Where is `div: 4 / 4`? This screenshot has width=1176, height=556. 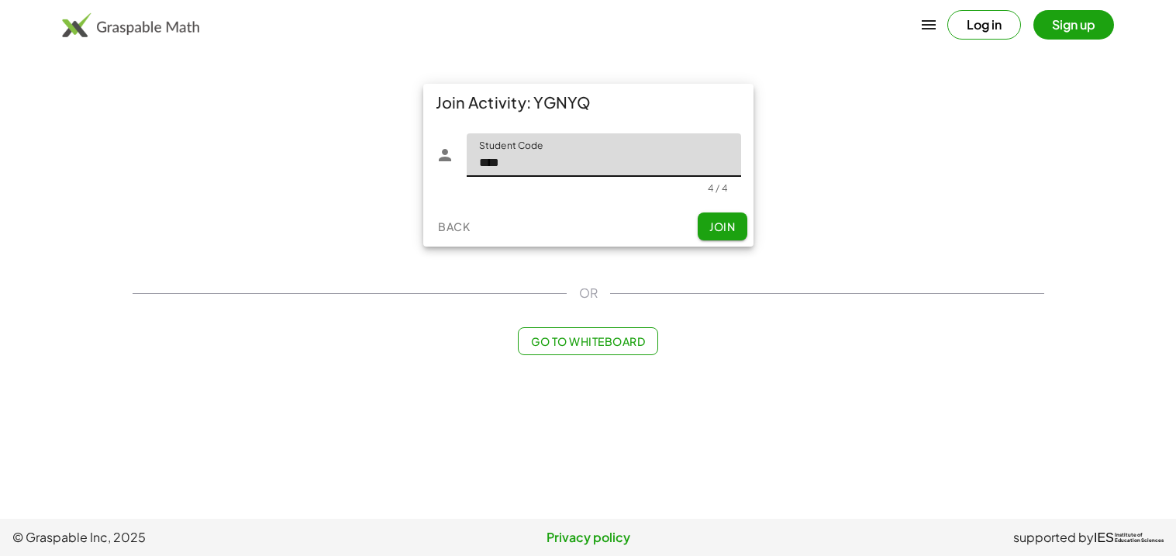 div: 4 / 4 is located at coordinates (718, 188).